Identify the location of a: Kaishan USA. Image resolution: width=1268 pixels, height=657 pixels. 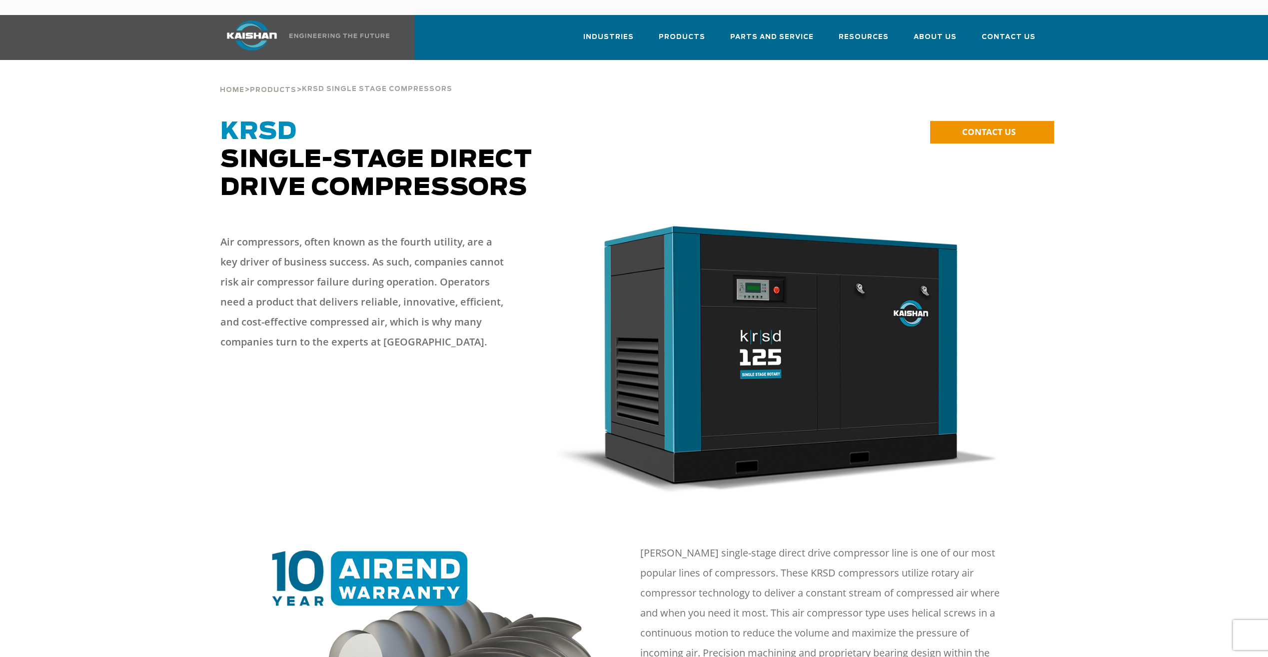
(303, 37).